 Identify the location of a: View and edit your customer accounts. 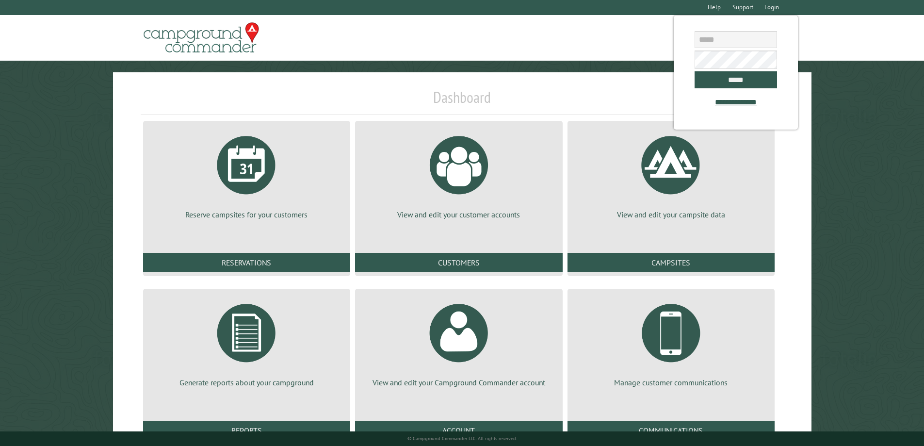
(458, 174).